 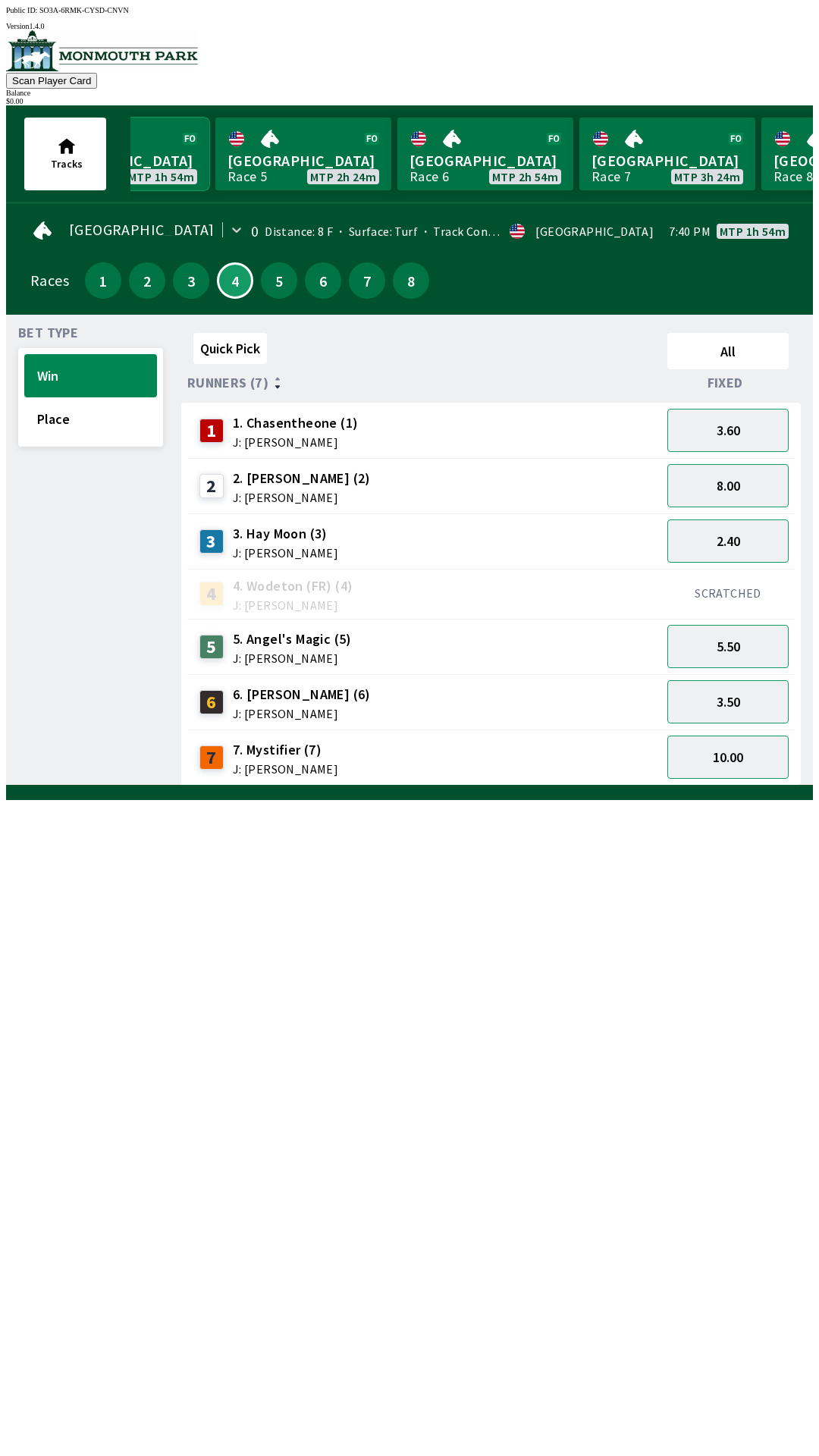 What do you see at coordinates (101, 51) in the screenshot?
I see `img: venue logo` at bounding box center [101, 51].